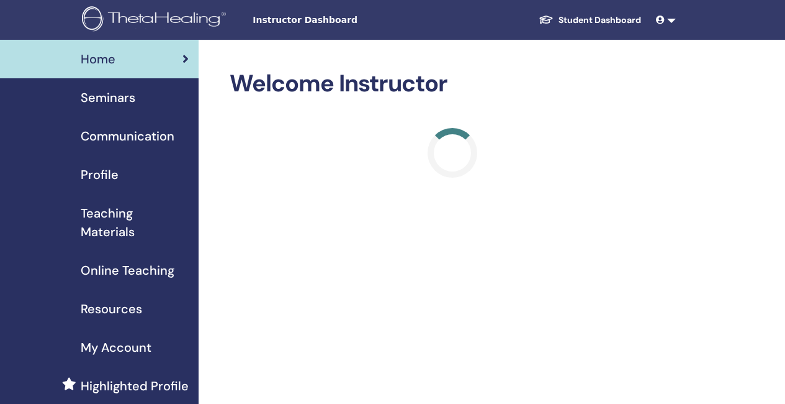 The height and width of the screenshot is (404, 785). Describe the element at coordinates (111, 309) in the screenshot. I see `span: Resources` at that location.